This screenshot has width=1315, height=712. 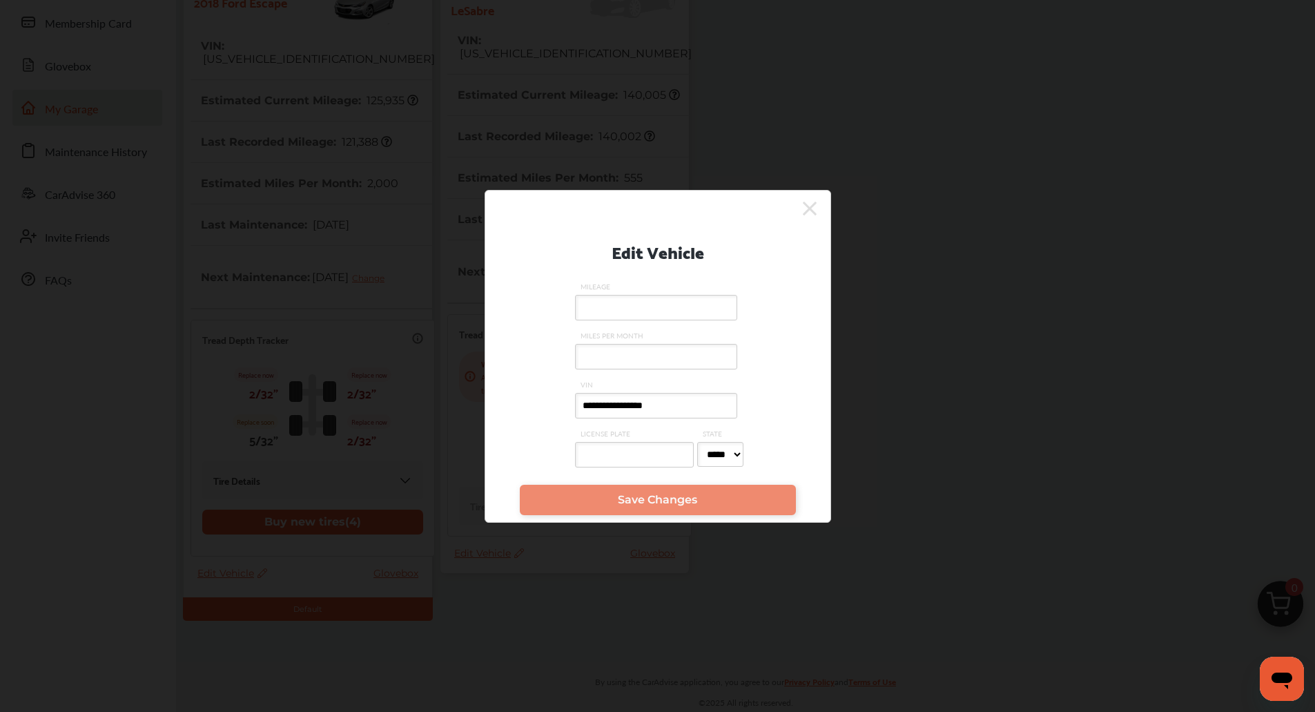 I want to click on input: VIN, so click(x=656, y=405).